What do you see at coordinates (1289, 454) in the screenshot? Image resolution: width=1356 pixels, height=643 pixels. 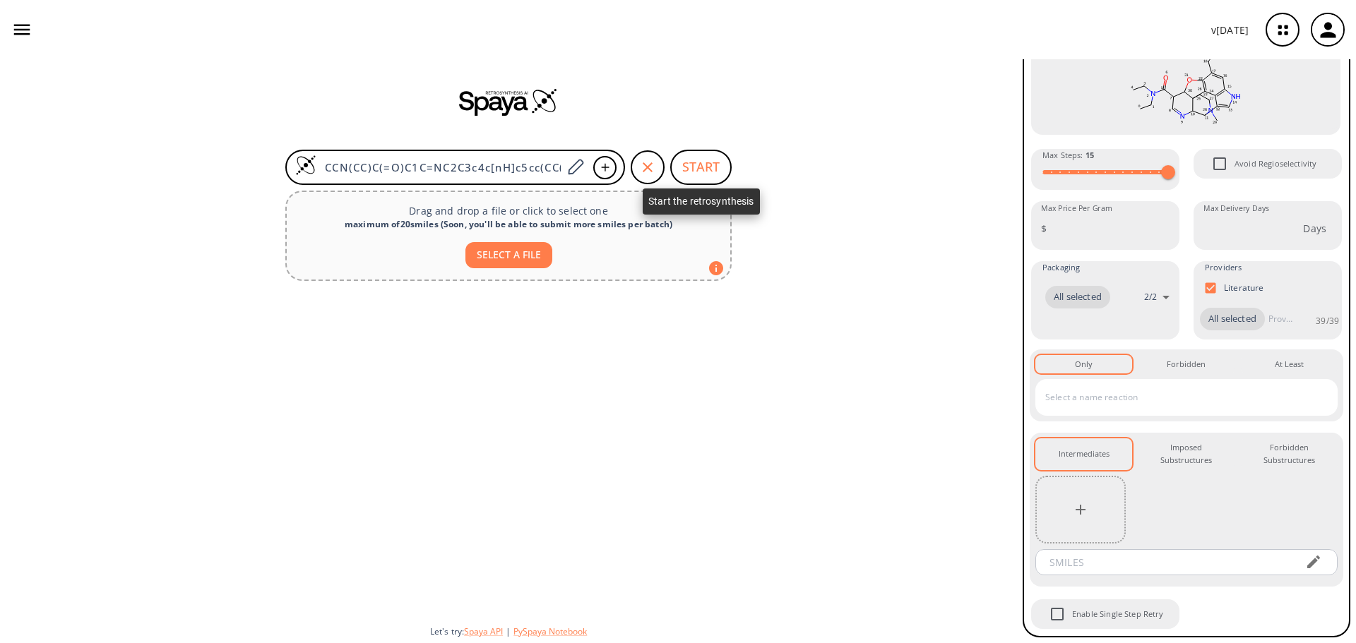 I see `div: Forbidden Substructures` at bounding box center [1289, 454].